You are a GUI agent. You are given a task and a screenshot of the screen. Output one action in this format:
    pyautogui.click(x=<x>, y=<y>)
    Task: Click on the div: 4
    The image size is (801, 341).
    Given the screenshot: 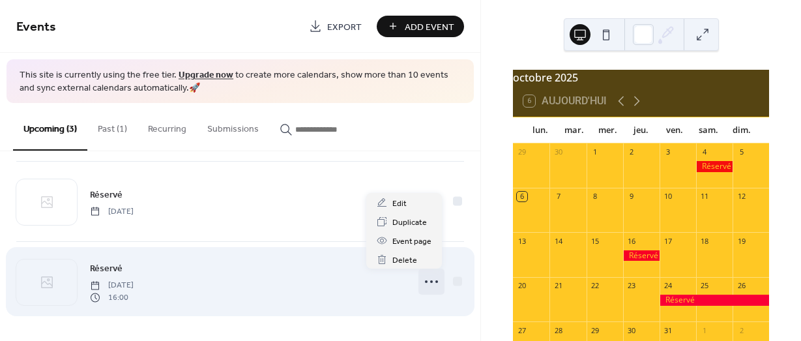 What is the action you would take?
    pyautogui.click(x=705, y=152)
    